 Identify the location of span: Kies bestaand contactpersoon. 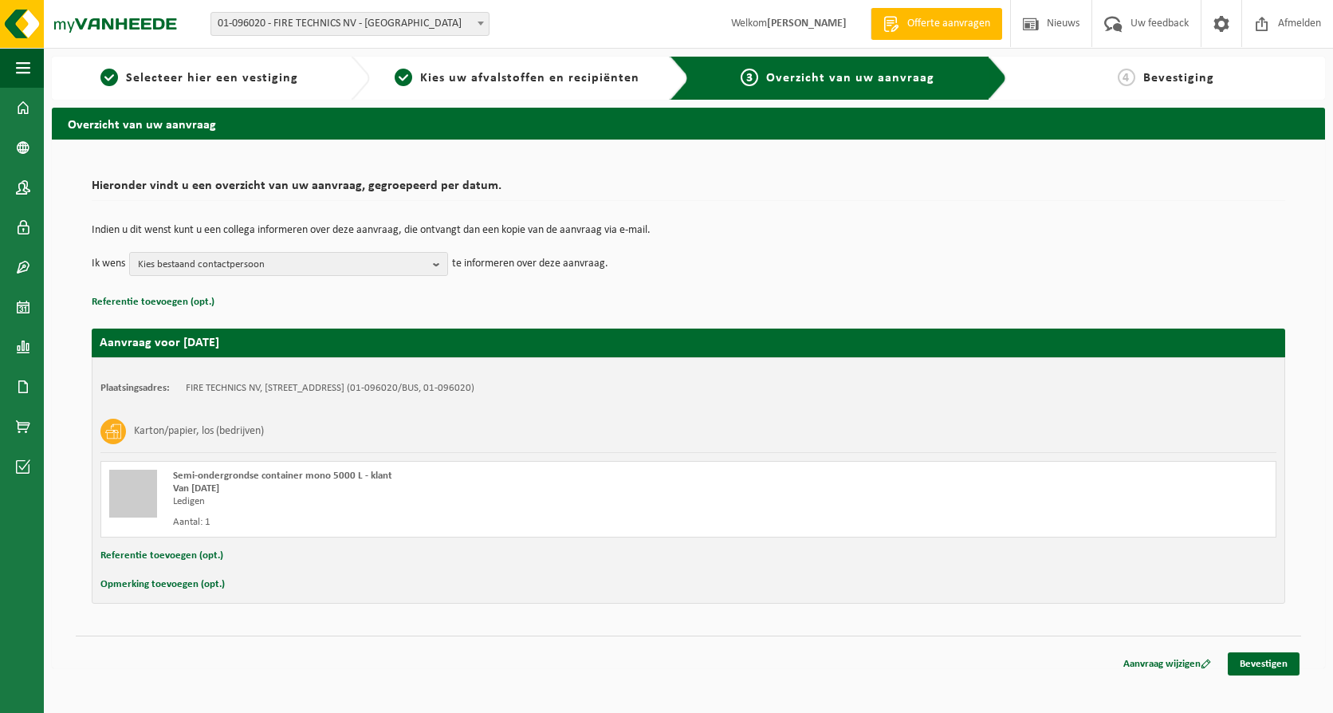
(282, 265).